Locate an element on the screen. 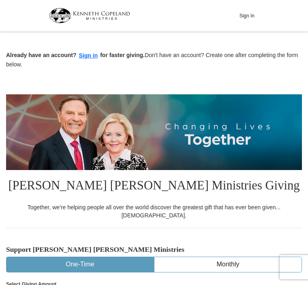  strong: Already have an account? for faster giving. is located at coordinates (75, 55).